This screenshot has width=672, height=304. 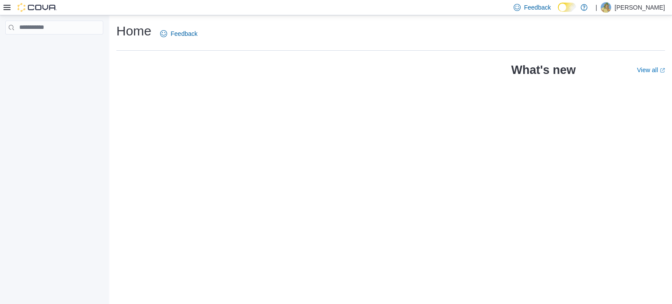 I want to click on svg: External link, so click(x=663, y=70).